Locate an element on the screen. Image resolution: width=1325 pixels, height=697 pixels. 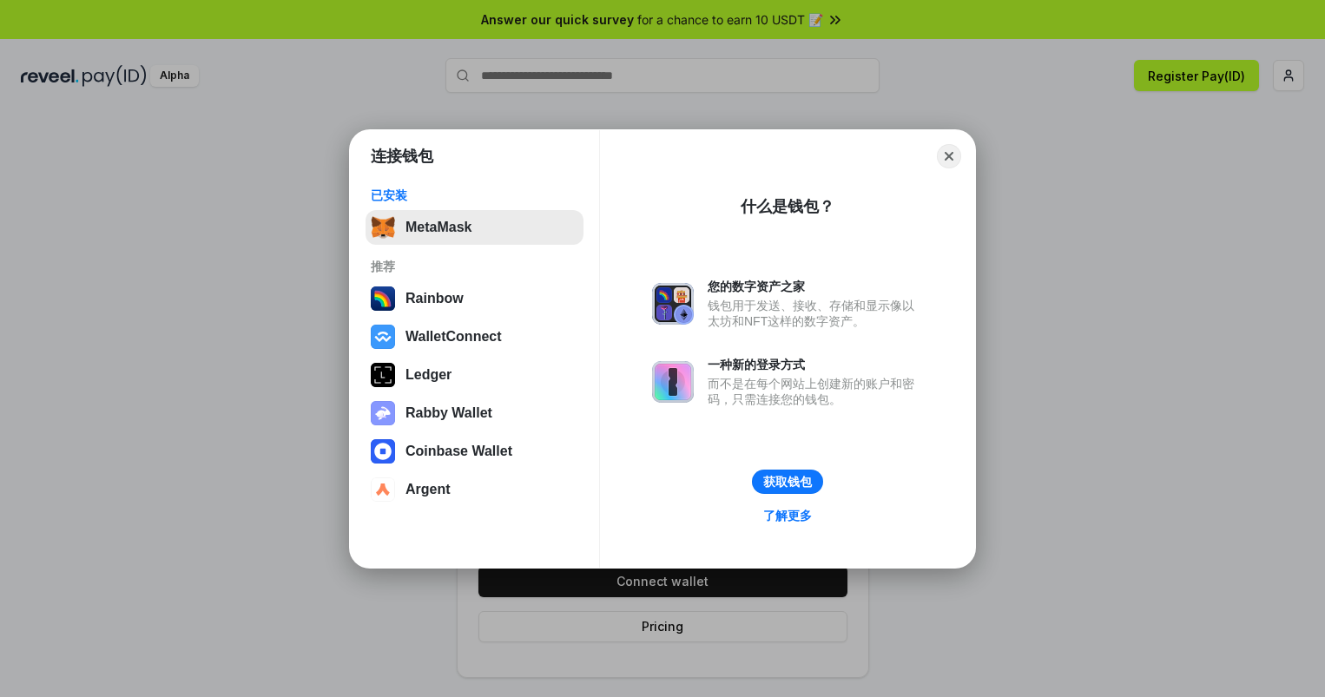
div: Rabby Wallet is located at coordinates (449, 413).